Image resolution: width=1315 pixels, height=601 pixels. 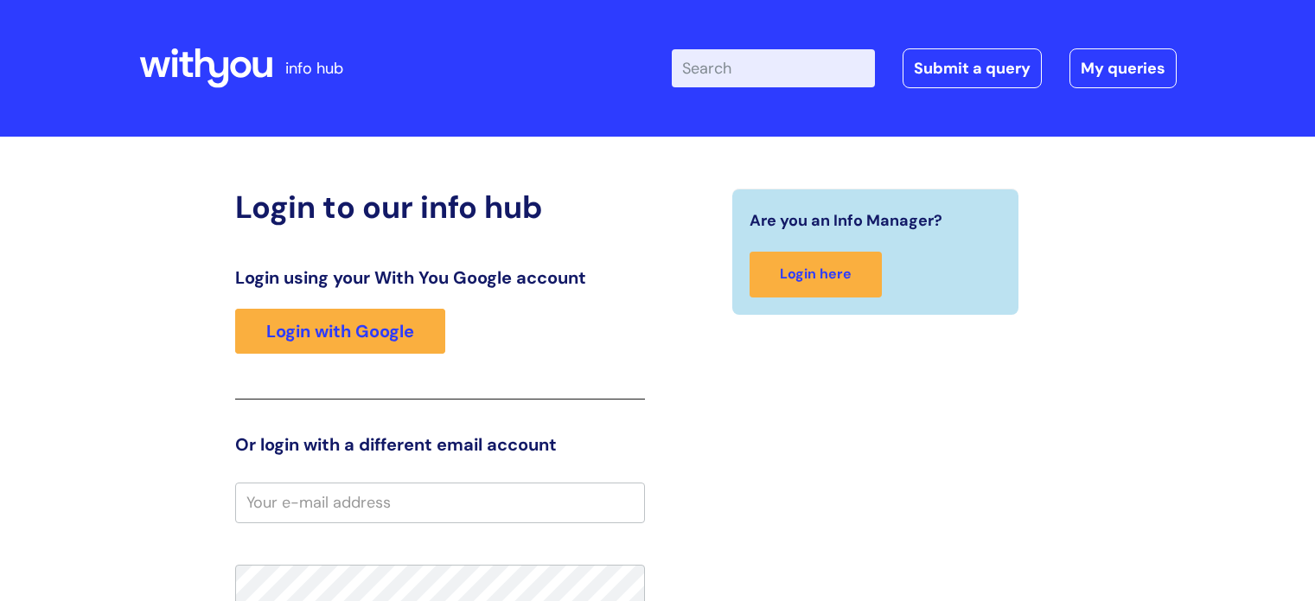 What do you see at coordinates (815, 274) in the screenshot?
I see `a: Login here` at bounding box center [815, 274].